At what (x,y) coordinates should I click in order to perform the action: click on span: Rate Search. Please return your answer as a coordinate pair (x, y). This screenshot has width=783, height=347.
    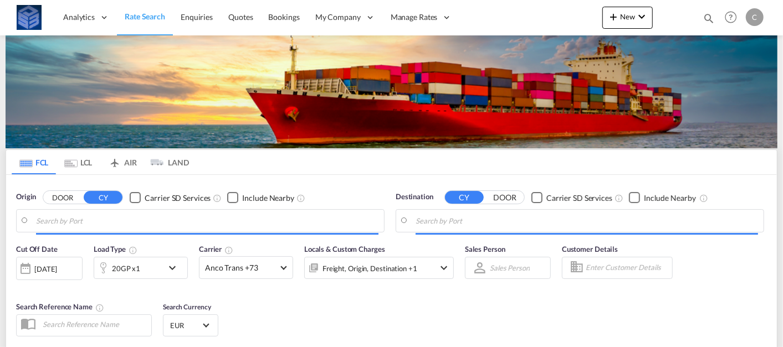
    Looking at the image, I should click on (145, 16).